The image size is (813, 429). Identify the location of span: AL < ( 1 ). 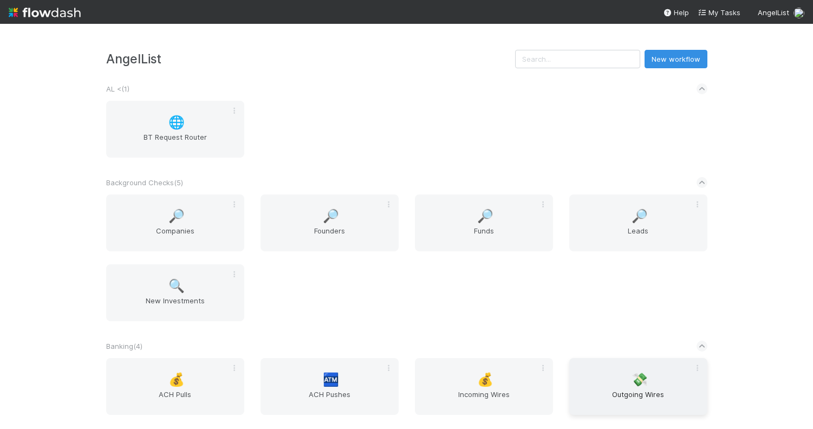
(118, 89).